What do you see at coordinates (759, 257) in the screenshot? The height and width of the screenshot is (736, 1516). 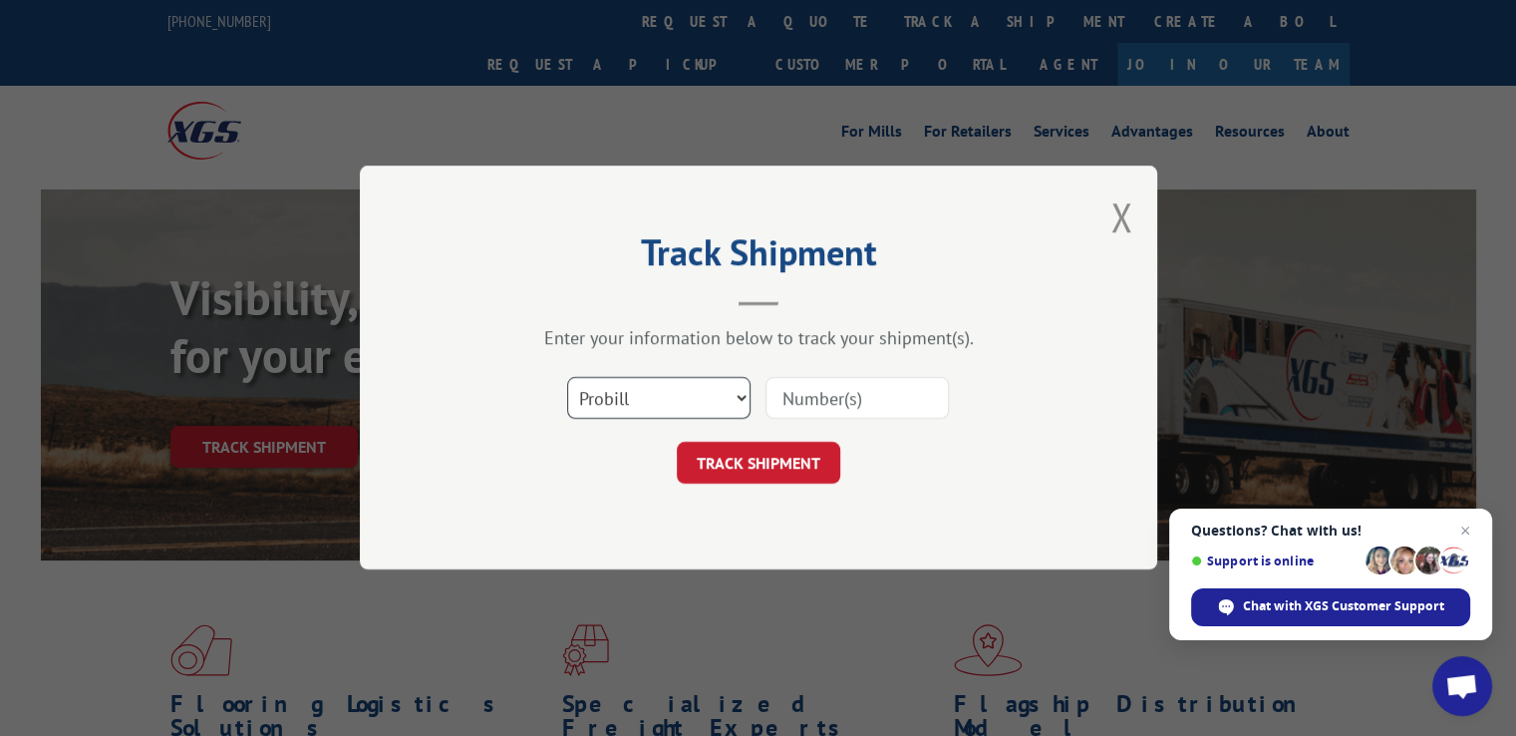 I see `h2: Track Shipment` at bounding box center [759, 257].